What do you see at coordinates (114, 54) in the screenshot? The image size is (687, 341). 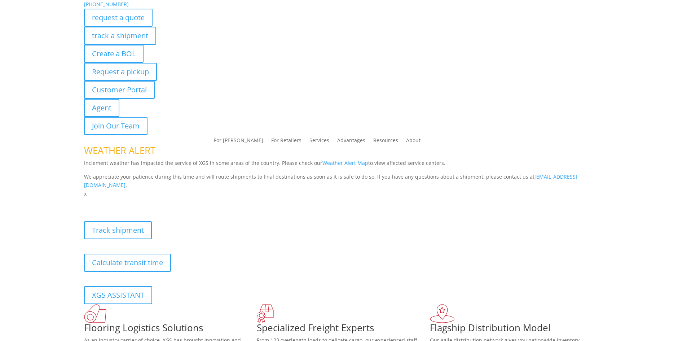 I see `a: Create a BOL` at bounding box center [114, 54].